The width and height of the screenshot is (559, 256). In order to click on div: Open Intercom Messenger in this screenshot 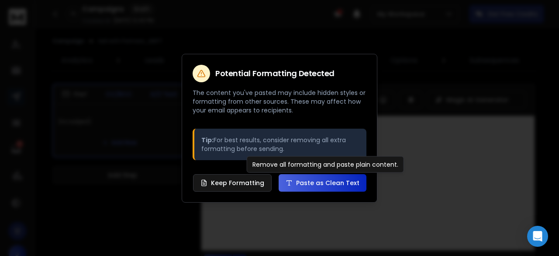, I will do `click(538, 236)`.